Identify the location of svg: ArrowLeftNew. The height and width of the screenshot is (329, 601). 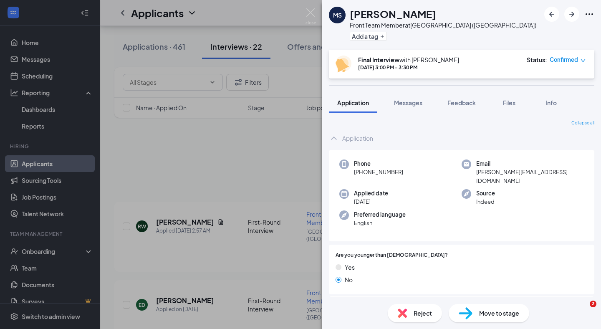
(551, 14).